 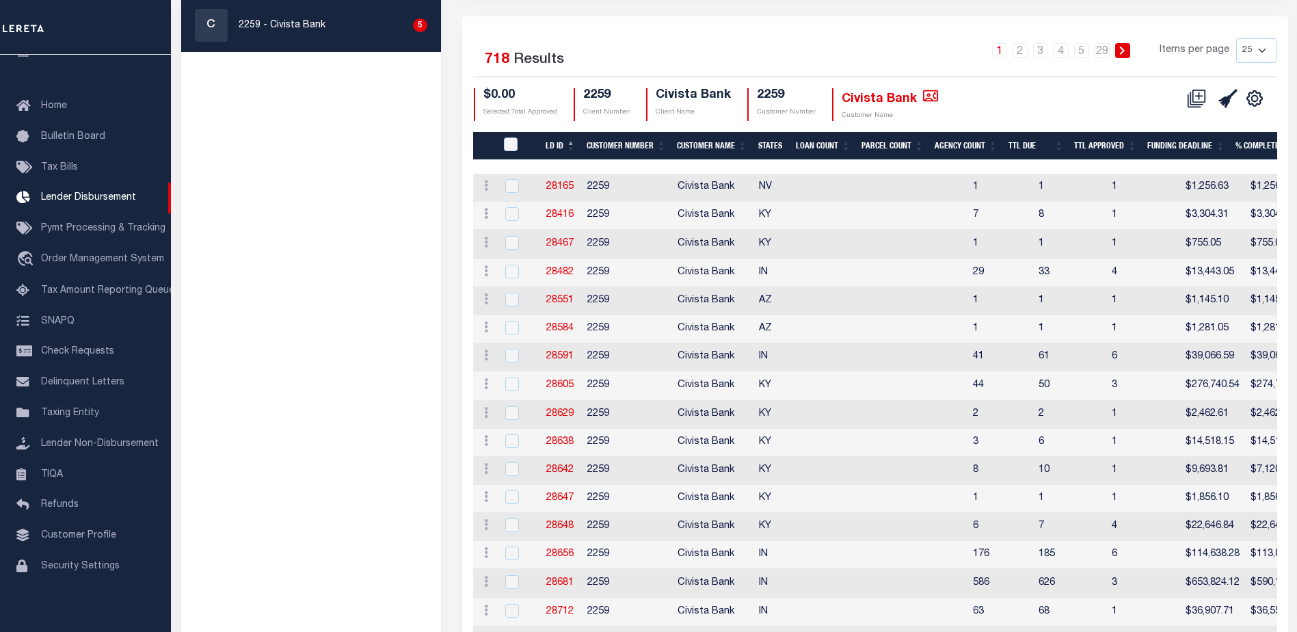 What do you see at coordinates (57, 321) in the screenshot?
I see `span: SNAPQ` at bounding box center [57, 321].